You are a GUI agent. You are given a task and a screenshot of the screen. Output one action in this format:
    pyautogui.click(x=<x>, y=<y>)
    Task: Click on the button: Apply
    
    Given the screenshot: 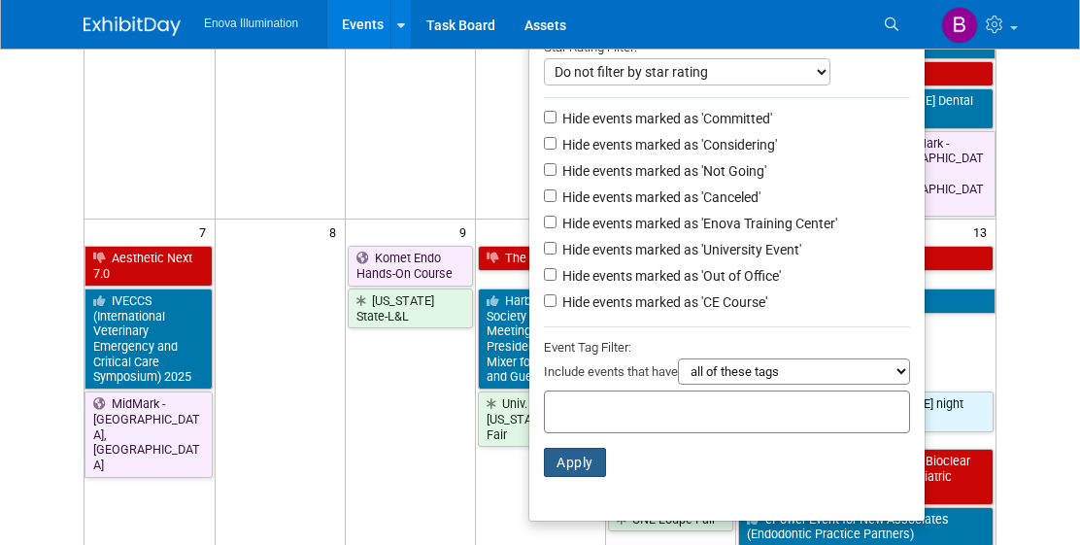 What is the action you would take?
    pyautogui.click(x=575, y=463)
    